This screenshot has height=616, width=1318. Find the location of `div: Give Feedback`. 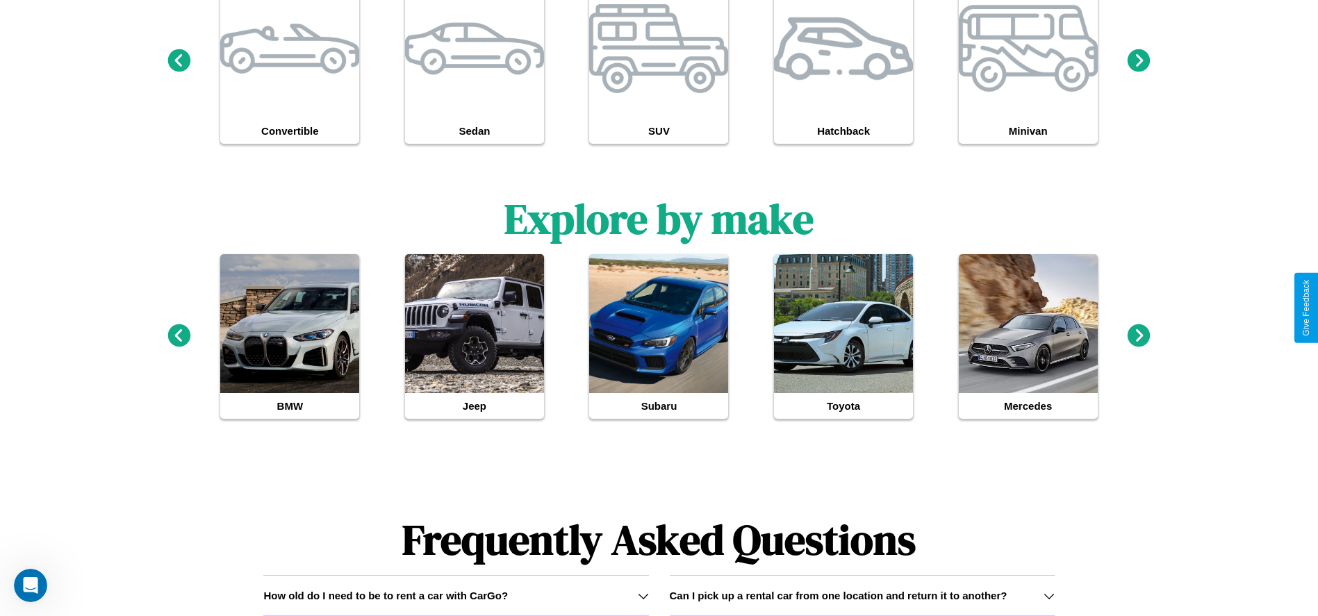

div: Give Feedback is located at coordinates (1306, 308).